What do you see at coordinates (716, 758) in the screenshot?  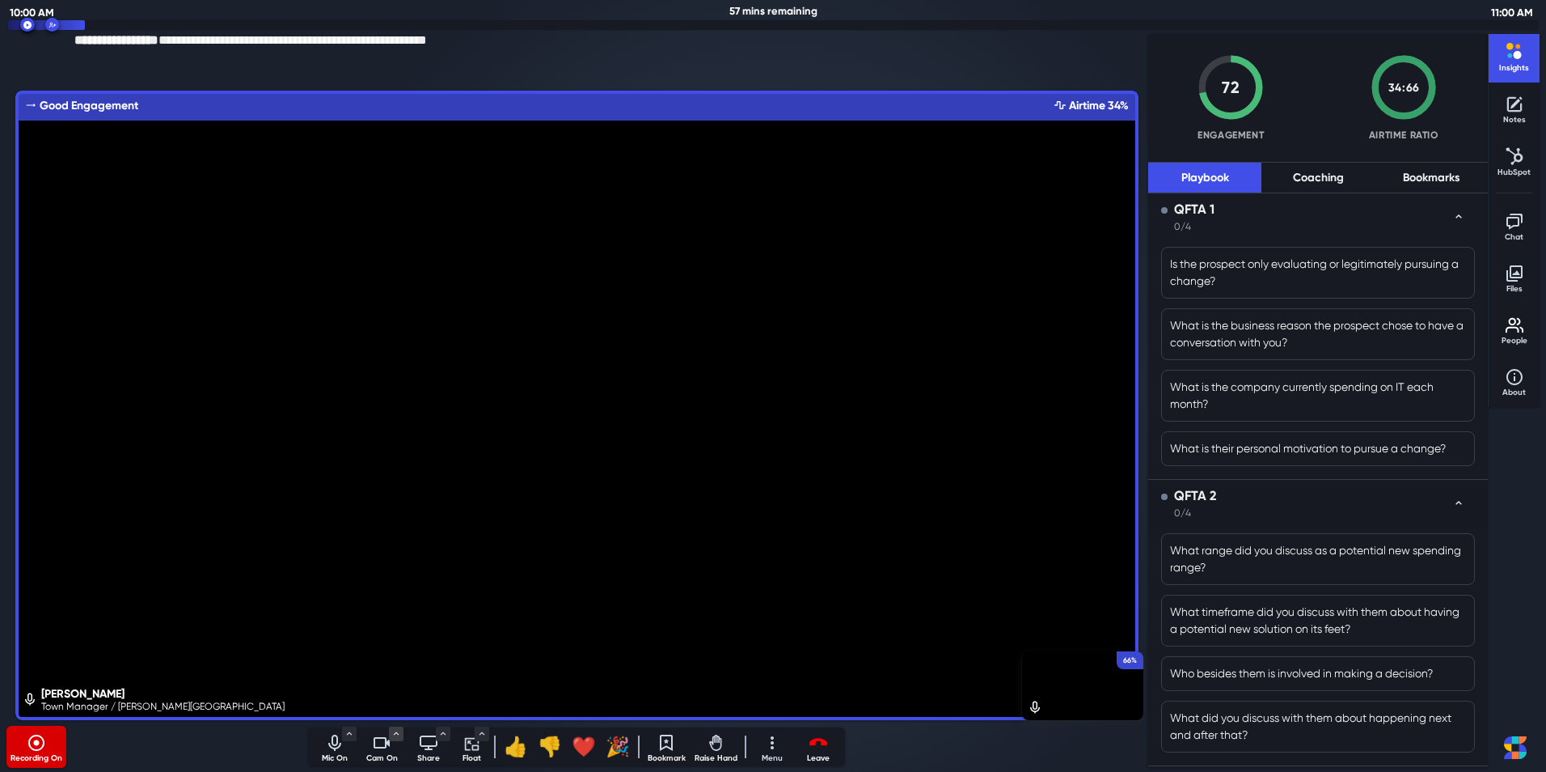 I see `p: Raise Hand` at bounding box center [716, 758].